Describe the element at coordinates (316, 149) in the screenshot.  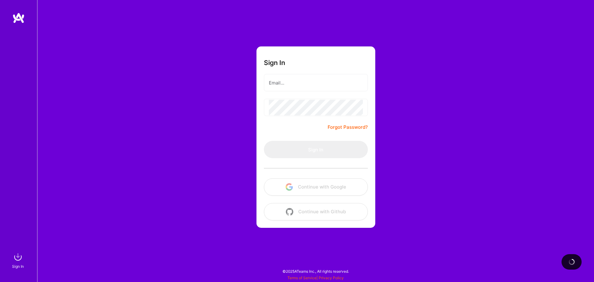
I see `button: Sign In` at that location.